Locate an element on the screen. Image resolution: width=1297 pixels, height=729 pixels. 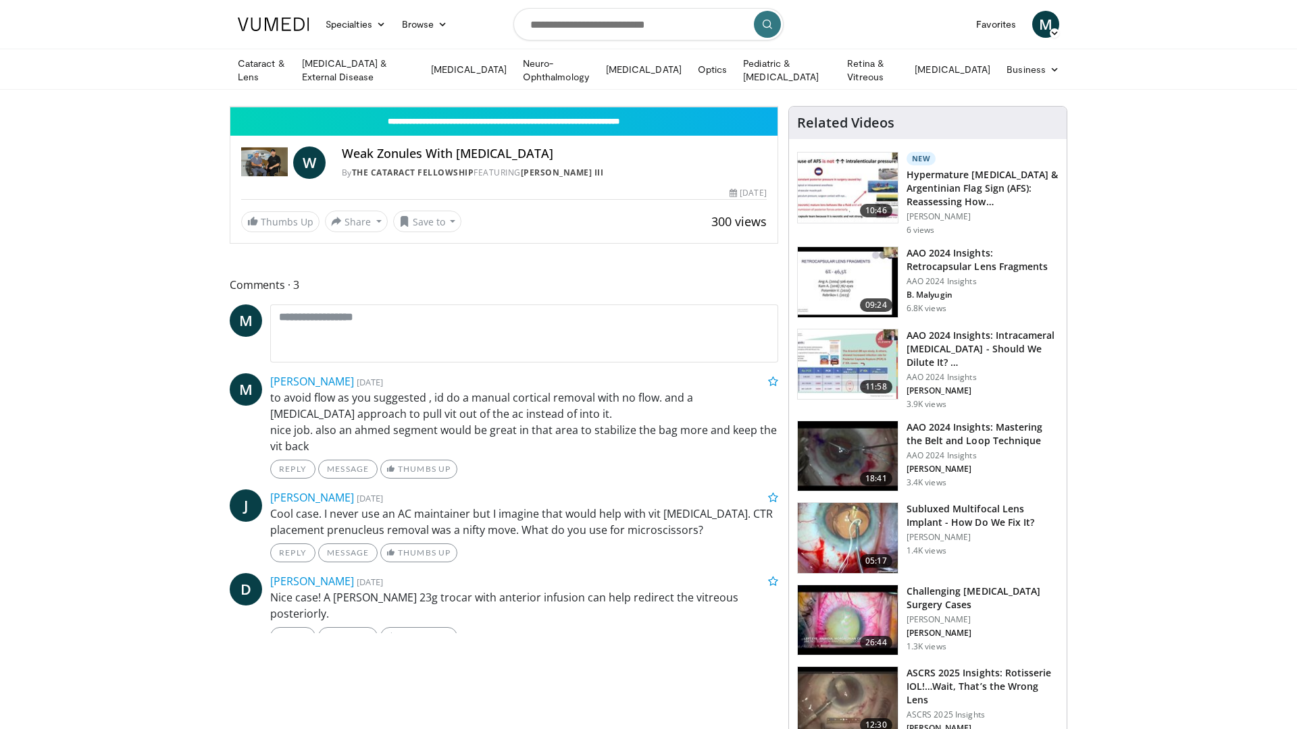
span: 300 views is located at coordinates (739, 222).